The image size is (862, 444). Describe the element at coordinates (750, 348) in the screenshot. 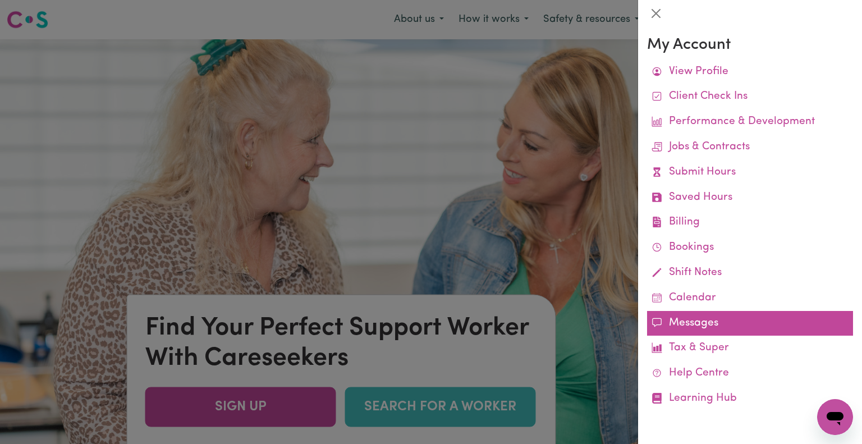

I see `a: Tax & Super` at that location.